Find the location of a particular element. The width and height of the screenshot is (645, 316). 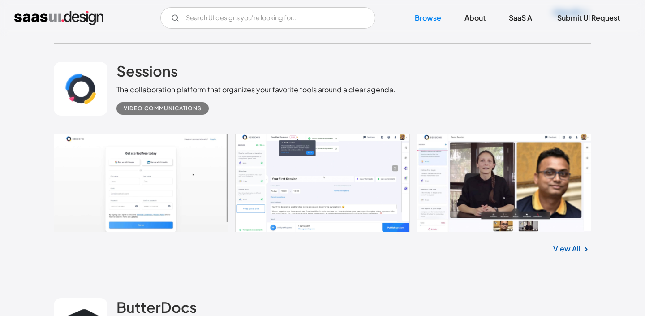

div: Video Communications is located at coordinates (163, 108).